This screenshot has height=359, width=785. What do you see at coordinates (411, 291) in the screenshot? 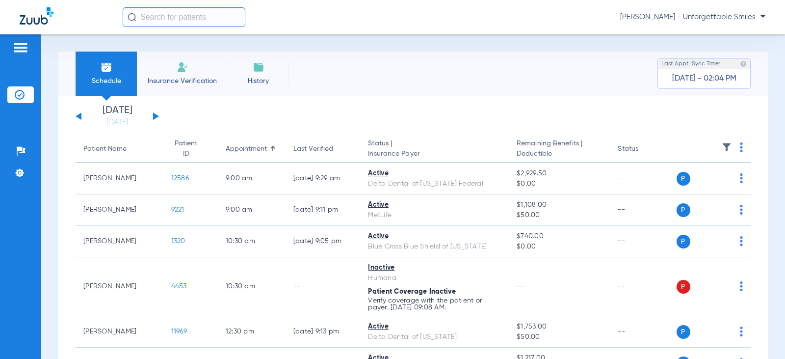
I see `span: Patient Coverage Inactive` at bounding box center [411, 291].